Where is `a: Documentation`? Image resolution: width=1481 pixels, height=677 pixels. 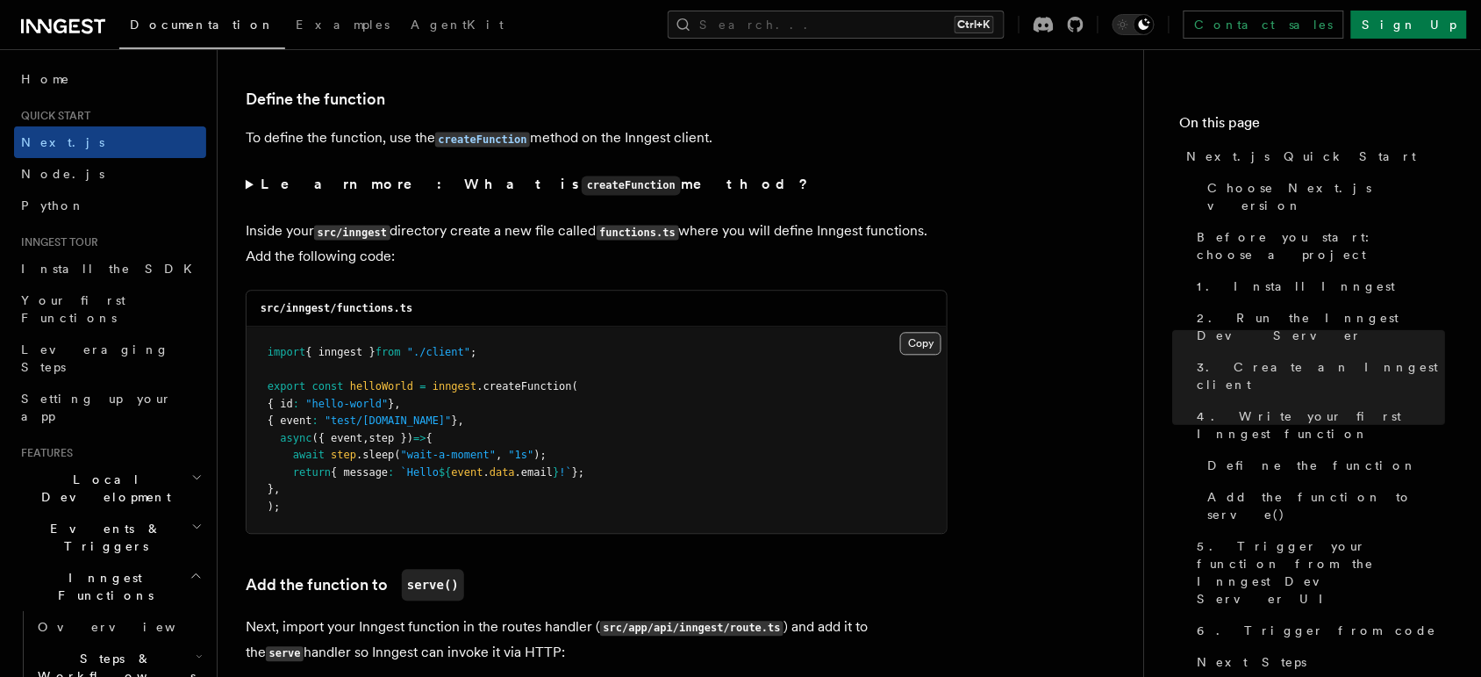
a: Documentation is located at coordinates (202, 27).